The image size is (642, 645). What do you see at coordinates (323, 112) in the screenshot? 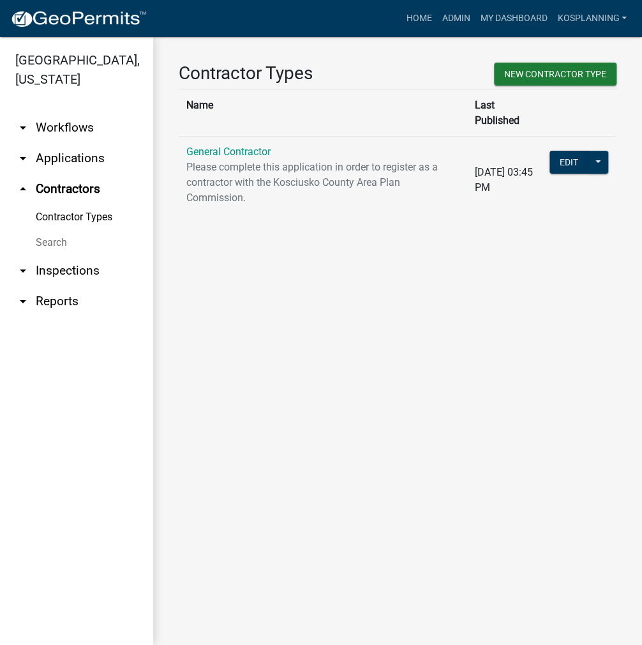
I see `th: Name` at bounding box center [323, 112].